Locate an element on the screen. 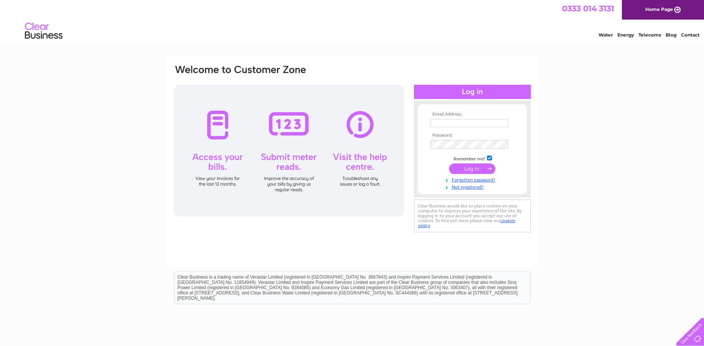 The image size is (704, 346). td: Remember me? is located at coordinates (472, 158).